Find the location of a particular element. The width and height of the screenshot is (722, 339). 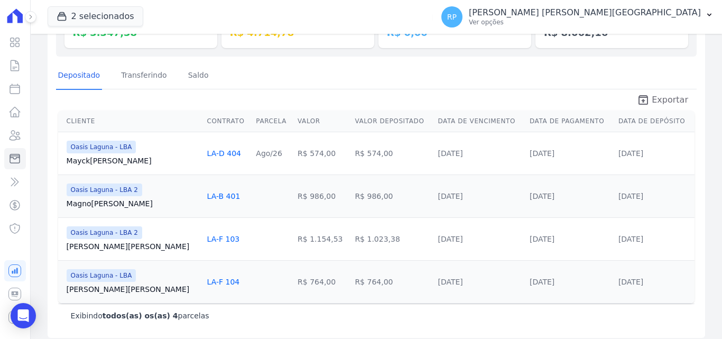

span: Exportar is located at coordinates (669, 100).